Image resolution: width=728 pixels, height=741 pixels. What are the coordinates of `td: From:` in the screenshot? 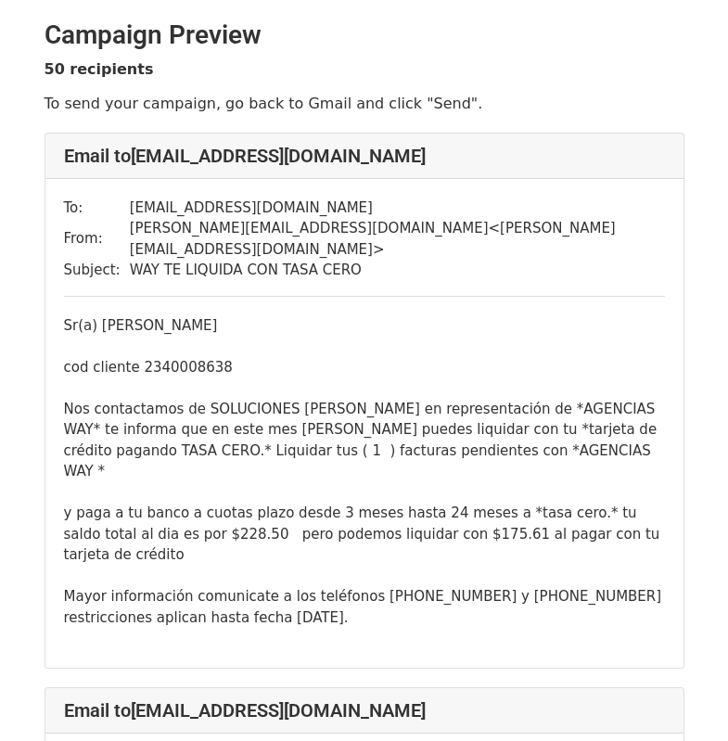 It's located at (96, 238).